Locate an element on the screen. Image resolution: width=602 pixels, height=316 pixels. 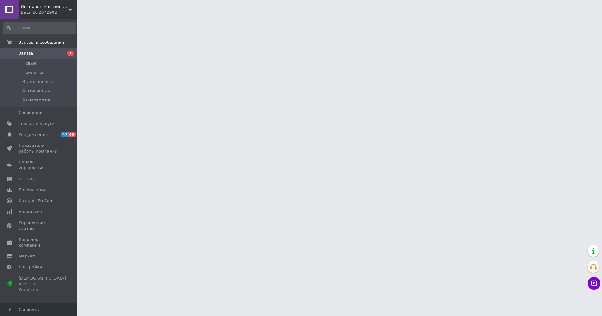
span: Интернет-магазин "Stereopulse" is located at coordinates (45, 7).